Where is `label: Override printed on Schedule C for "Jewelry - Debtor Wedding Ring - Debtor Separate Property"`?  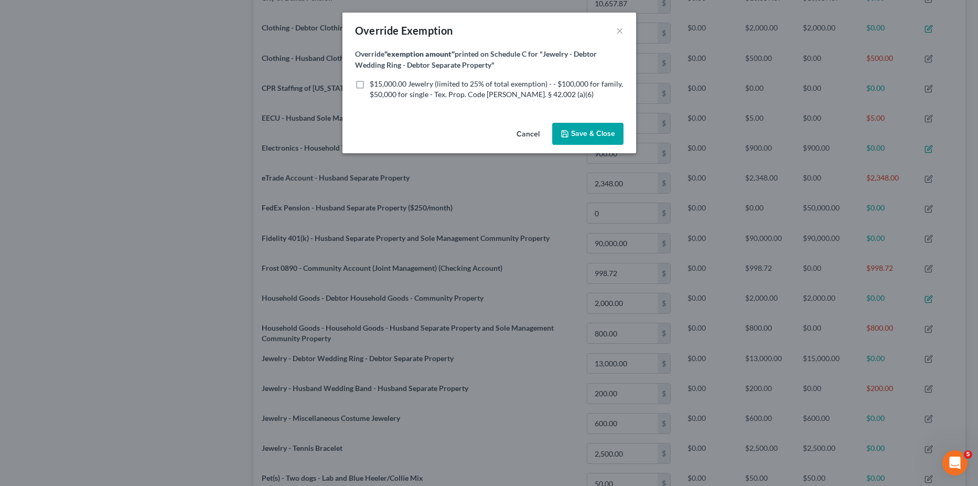 label: Override printed on Schedule C for "Jewelry - Debtor Wedding Ring - Debtor Separate Property" is located at coordinates (489, 59).